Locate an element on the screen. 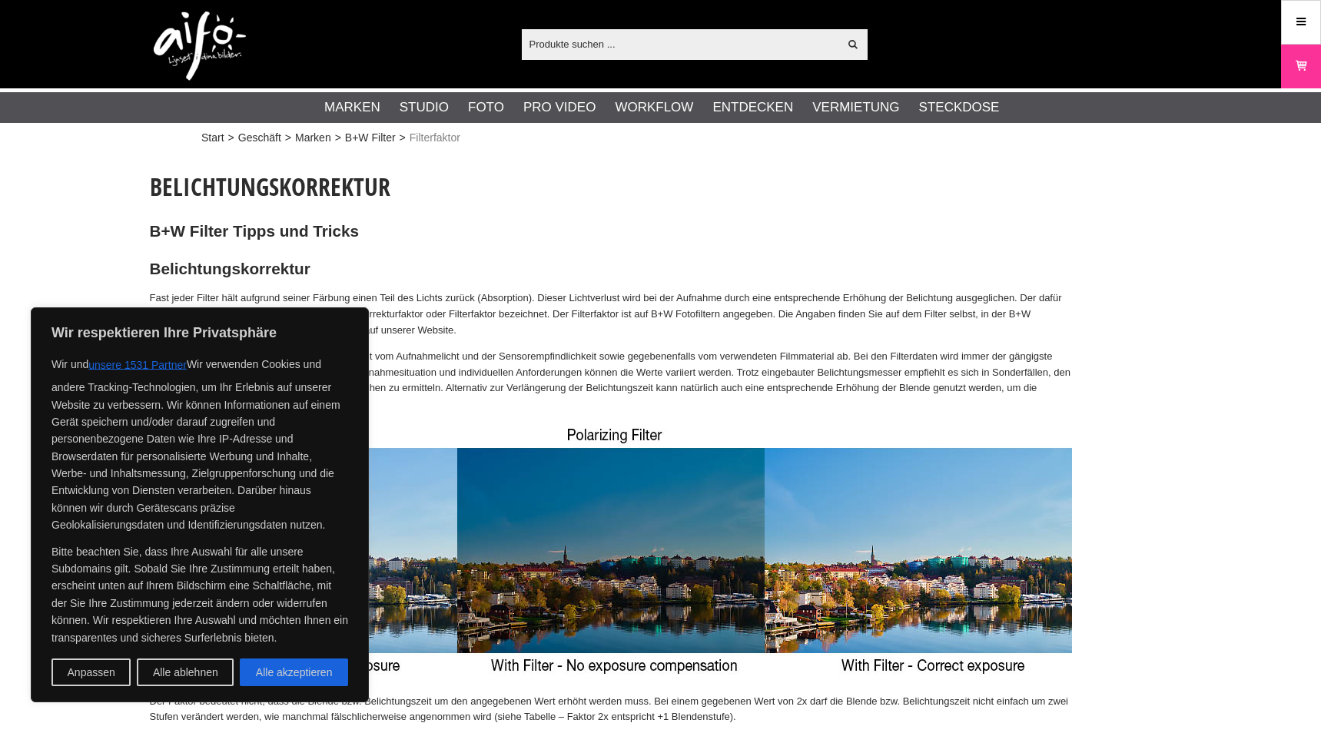  div: Wir respektieren Ihre Privatsphäre is located at coordinates (200, 505).